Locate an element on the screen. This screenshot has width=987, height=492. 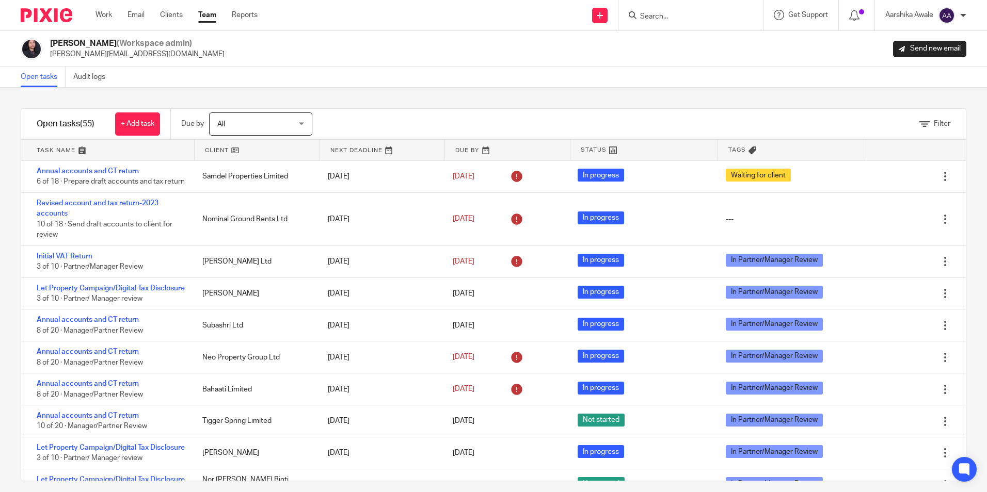
span: Status is located at coordinates (593, 150).